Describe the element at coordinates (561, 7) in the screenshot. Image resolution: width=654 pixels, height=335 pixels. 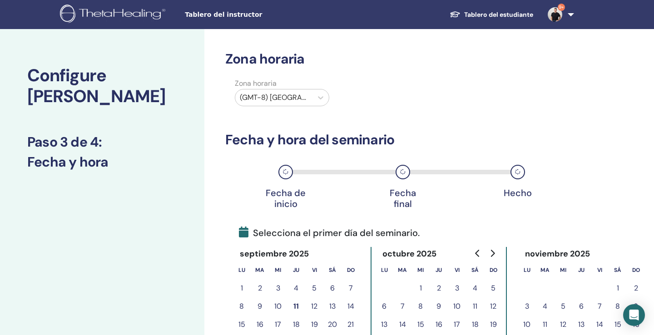
I see `span: 9+` at that location.